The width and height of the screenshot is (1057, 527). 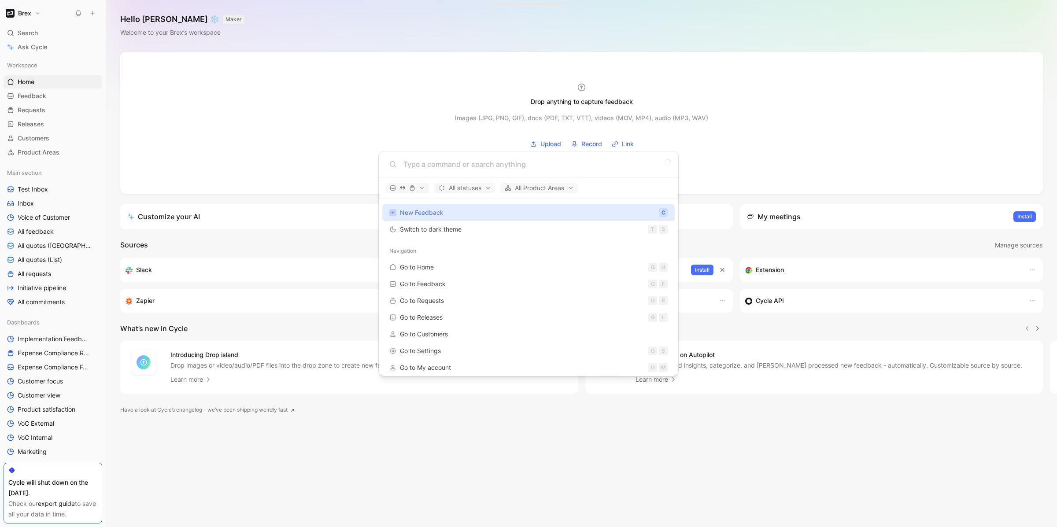 What do you see at coordinates (424, 334) in the screenshot?
I see `span: Go to Customers` at bounding box center [424, 334].